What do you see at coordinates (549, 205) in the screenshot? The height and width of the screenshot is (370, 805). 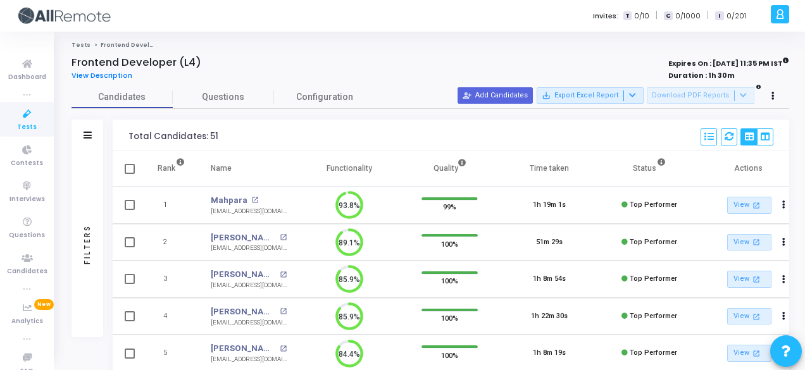 I see `div: 1h 19m 1s` at bounding box center [549, 205].